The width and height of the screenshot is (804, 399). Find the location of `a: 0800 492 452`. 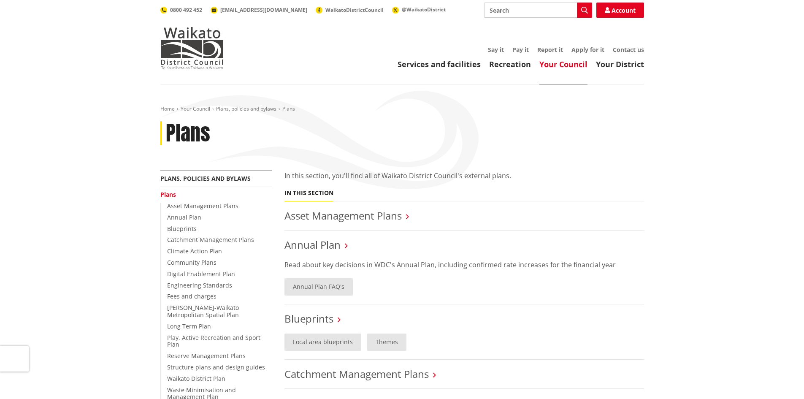

a: 0800 492 452 is located at coordinates (181, 10).